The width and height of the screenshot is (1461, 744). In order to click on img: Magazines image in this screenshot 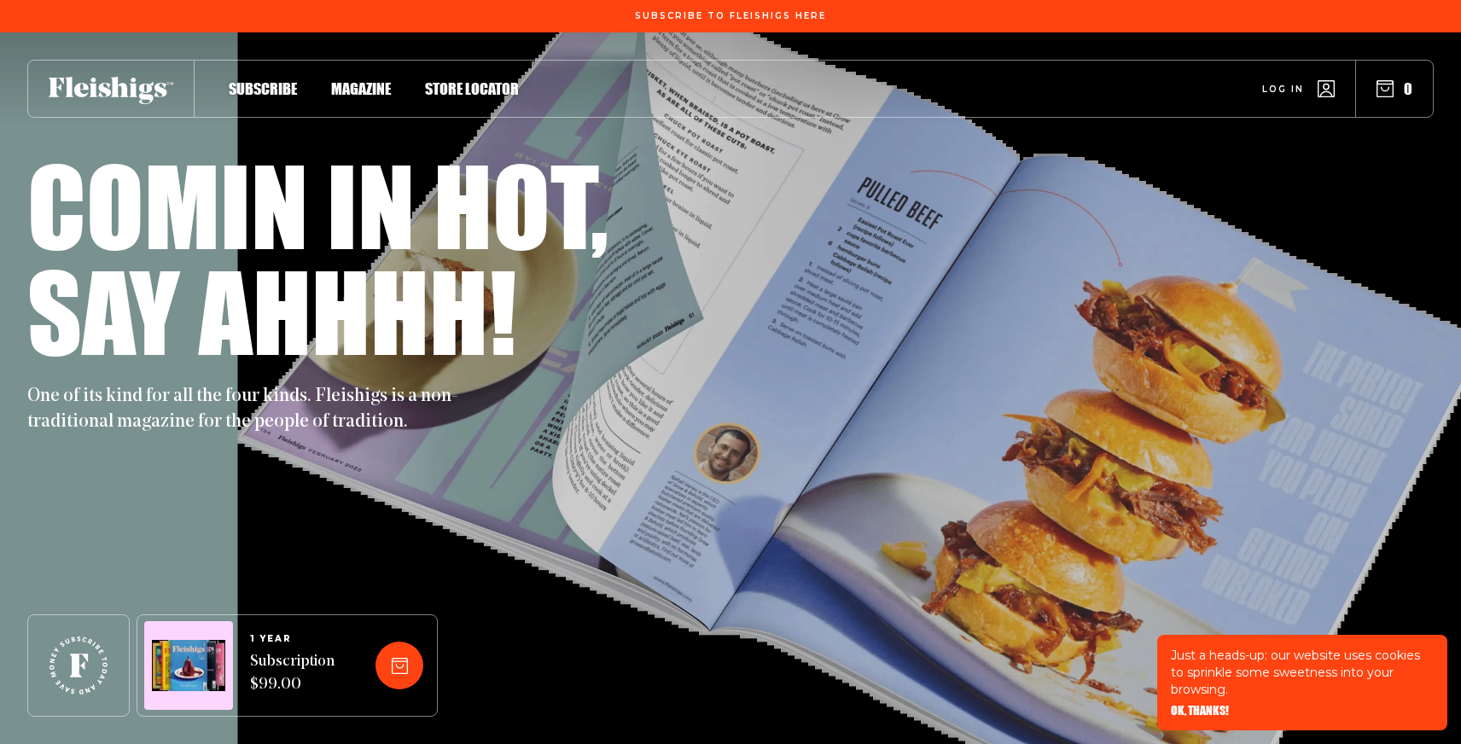, I will do `click(189, 666)`.